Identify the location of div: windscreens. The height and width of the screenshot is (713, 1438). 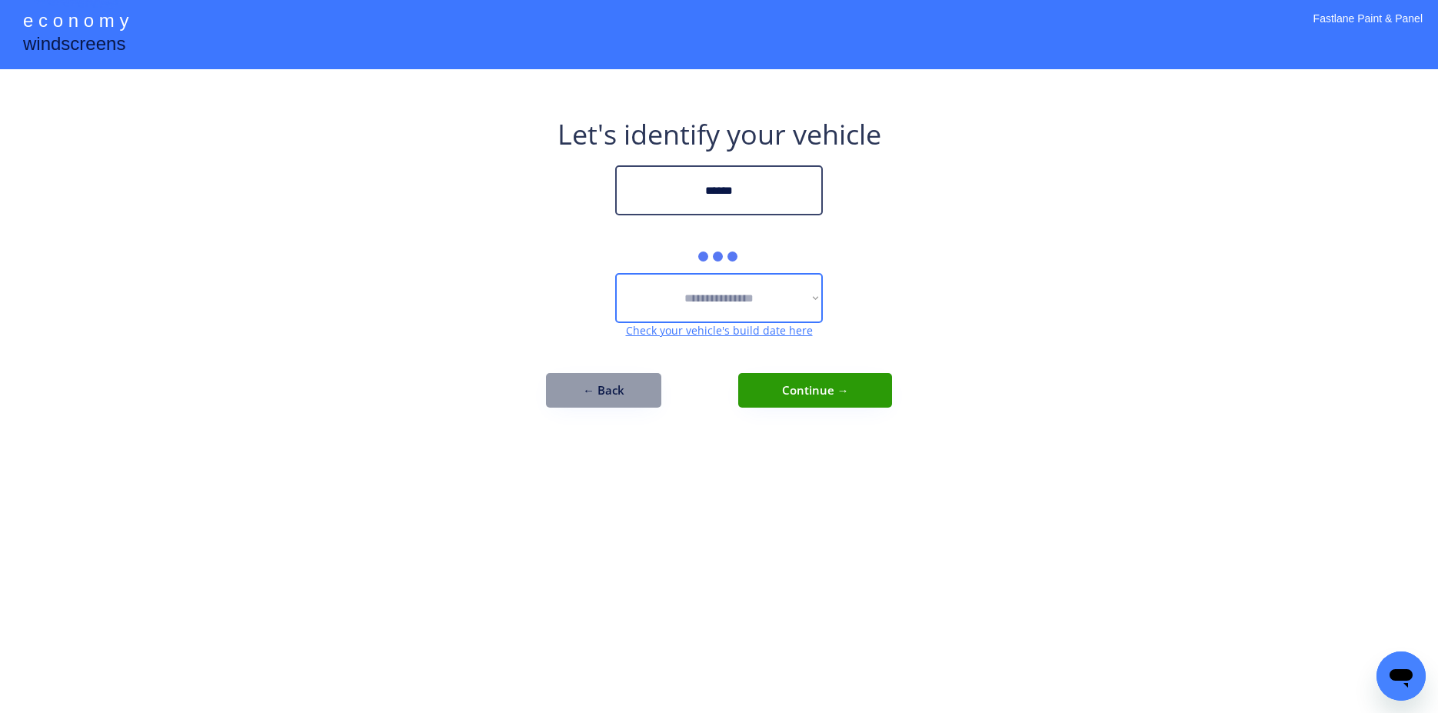
(74, 45).